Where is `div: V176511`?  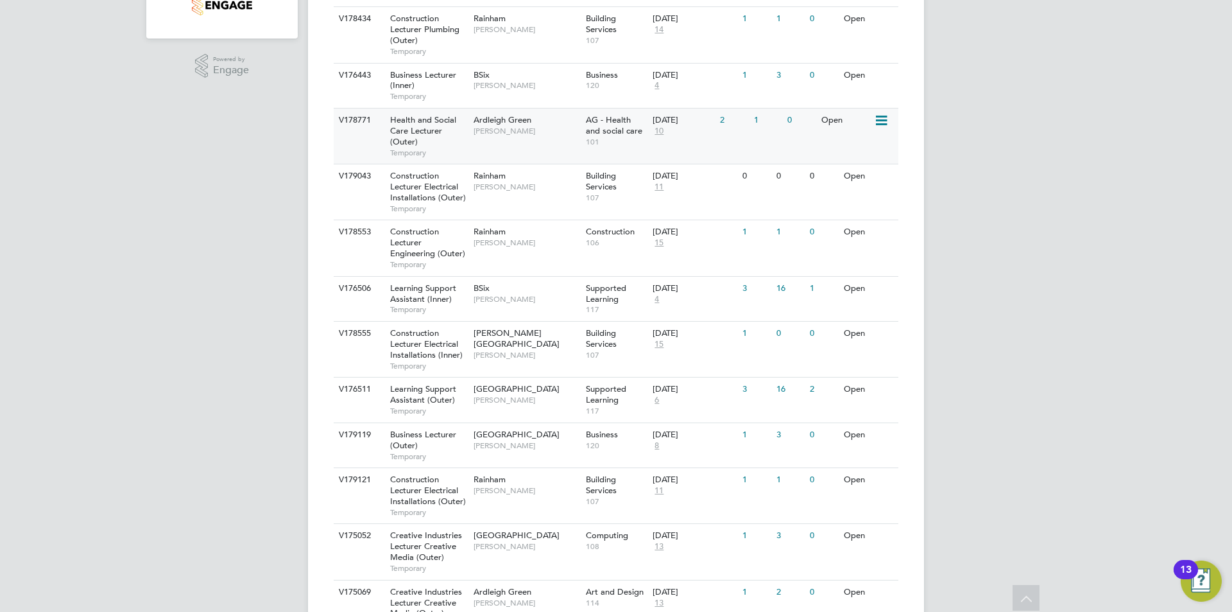 div: V176511 is located at coordinates (358, 389).